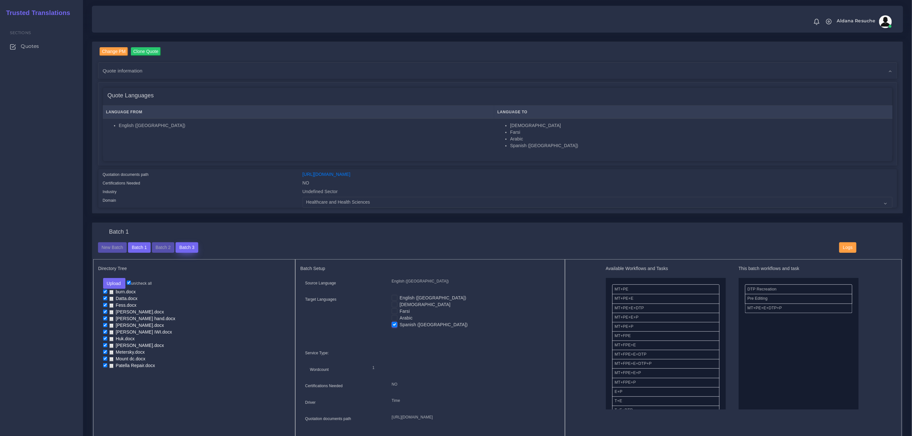 This screenshot has width=912, height=436. What do you see at coordinates (405, 311) in the screenshot?
I see `label: Farsi` at bounding box center [405, 311].